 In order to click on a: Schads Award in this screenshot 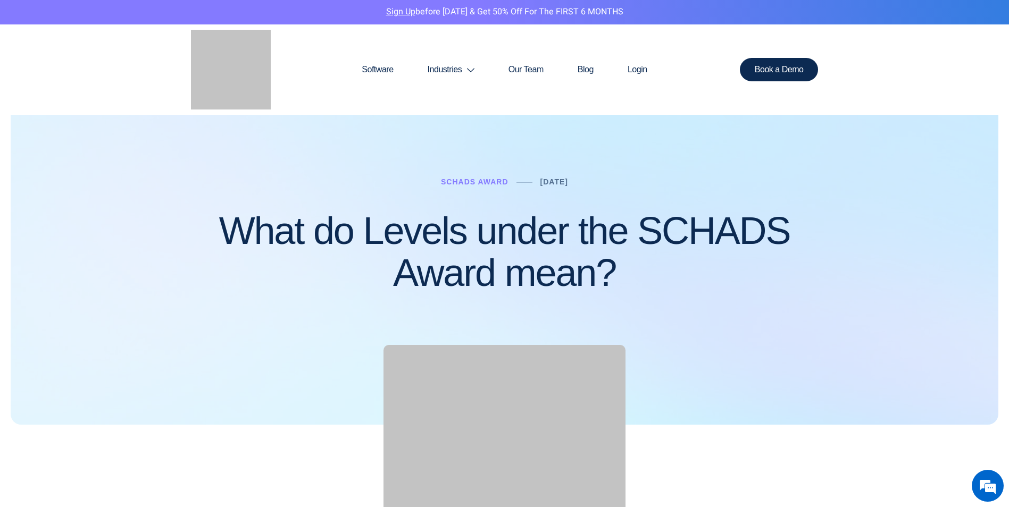, I will do `click(474, 182)`.